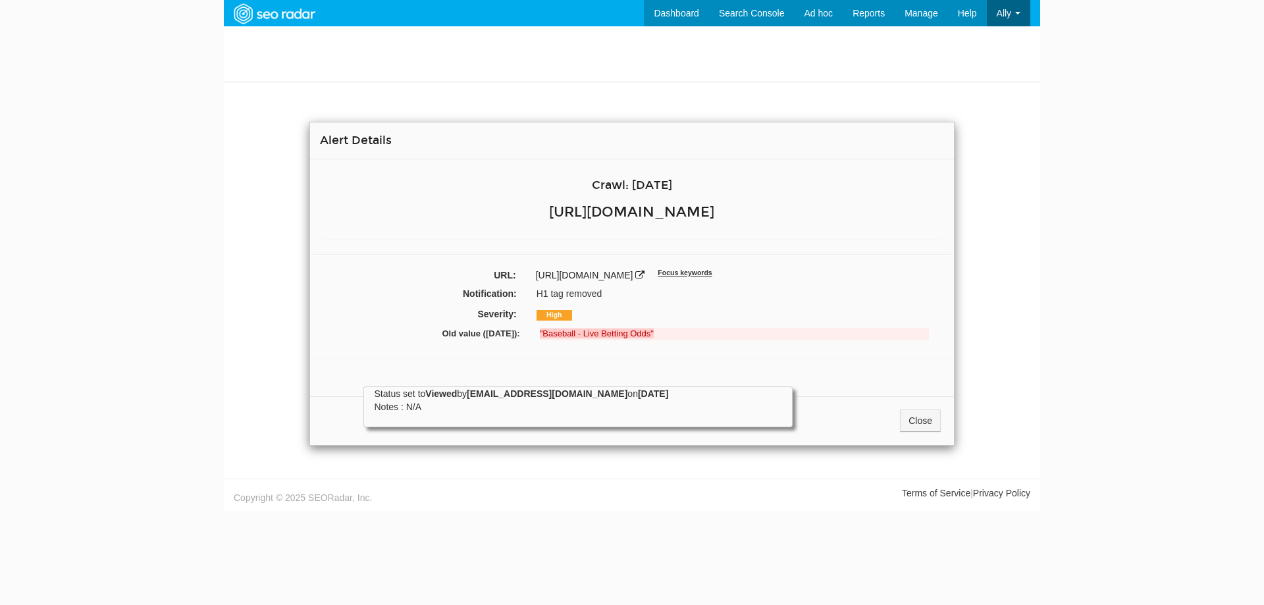 Image resolution: width=1264 pixels, height=605 pixels. Describe the element at coordinates (1004, 13) in the screenshot. I see `span: Ally` at that location.